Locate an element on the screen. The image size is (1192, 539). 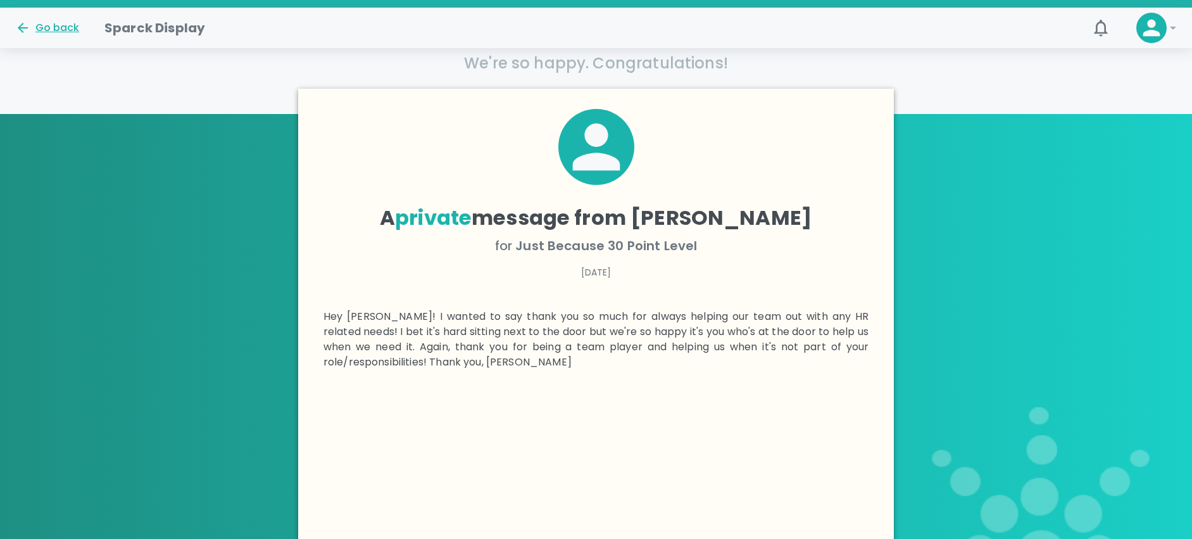
span: Just Because 30 Point Level is located at coordinates (606, 246).